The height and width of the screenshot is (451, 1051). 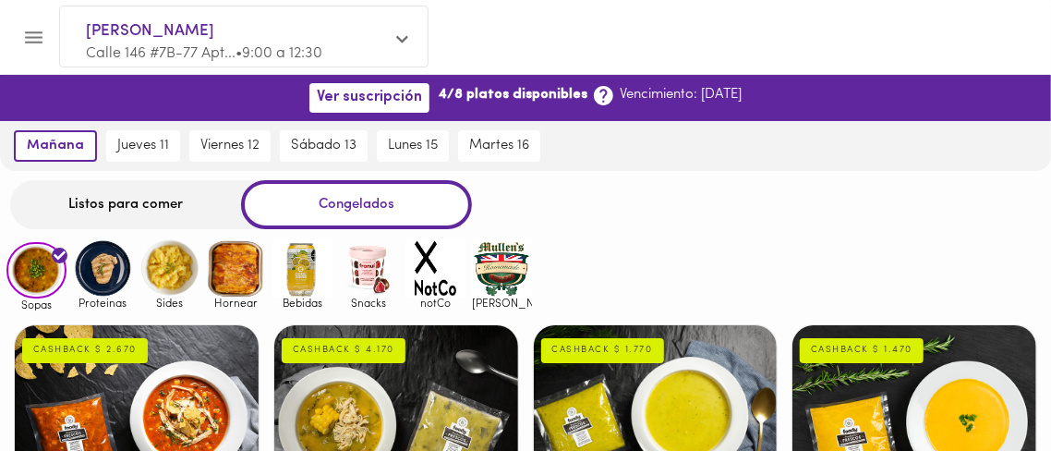 What do you see at coordinates (369, 97) in the screenshot?
I see `span: Ver suscripción` at bounding box center [369, 97].